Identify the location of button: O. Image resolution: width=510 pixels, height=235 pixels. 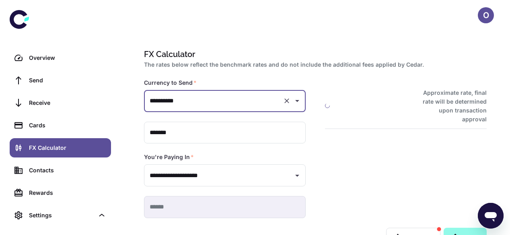
(486, 15).